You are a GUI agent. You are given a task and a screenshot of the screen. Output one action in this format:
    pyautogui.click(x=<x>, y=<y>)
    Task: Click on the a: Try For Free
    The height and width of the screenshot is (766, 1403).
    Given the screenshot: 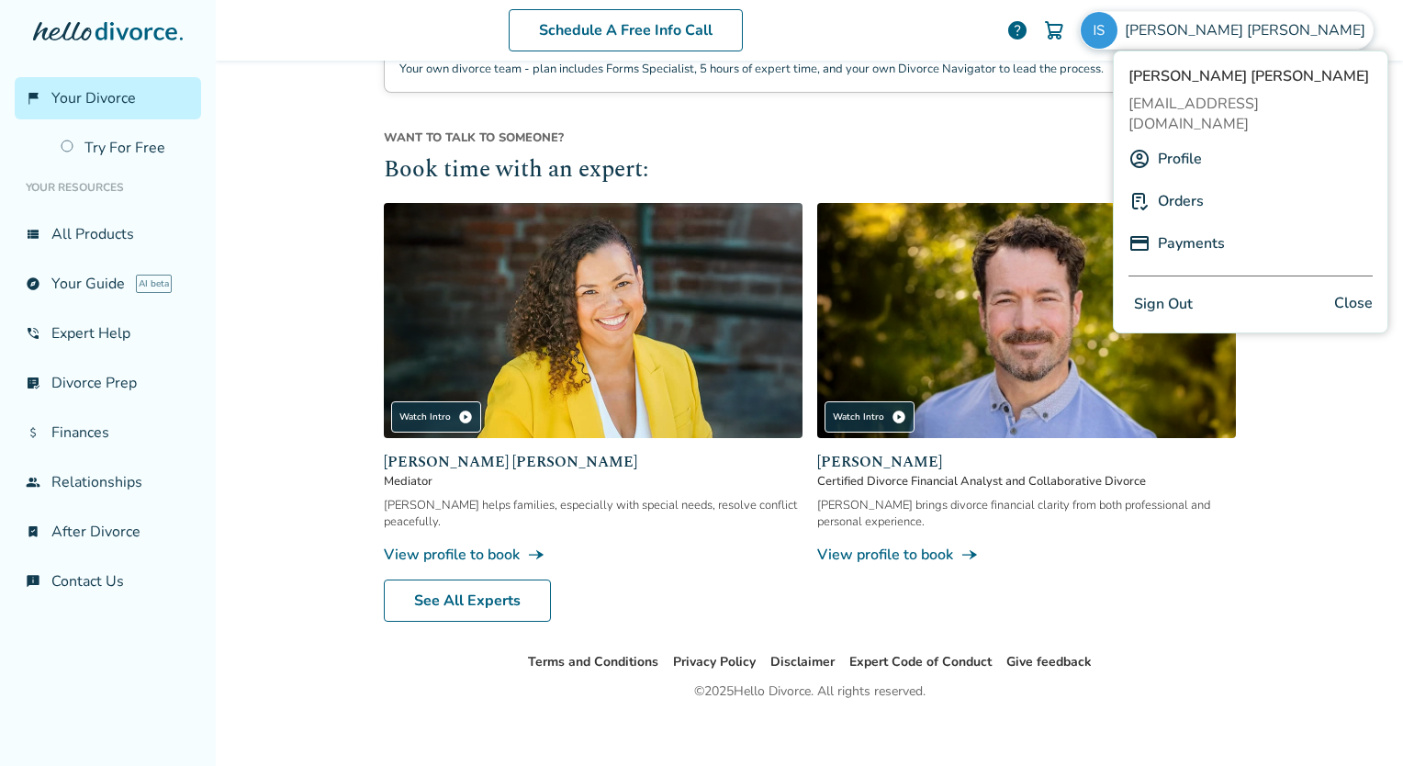 What is the action you would take?
    pyautogui.click(x=125, y=148)
    